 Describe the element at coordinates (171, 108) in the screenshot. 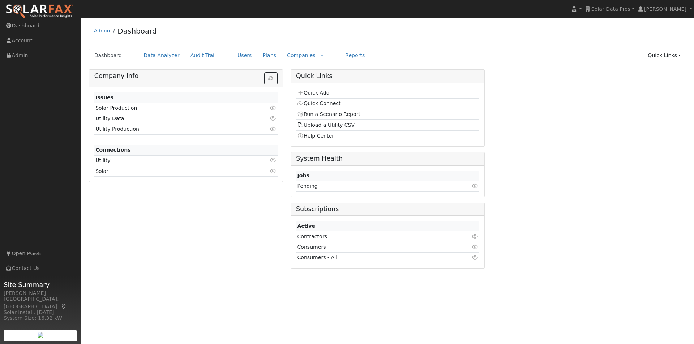

I see `td: Solar Production` at that location.